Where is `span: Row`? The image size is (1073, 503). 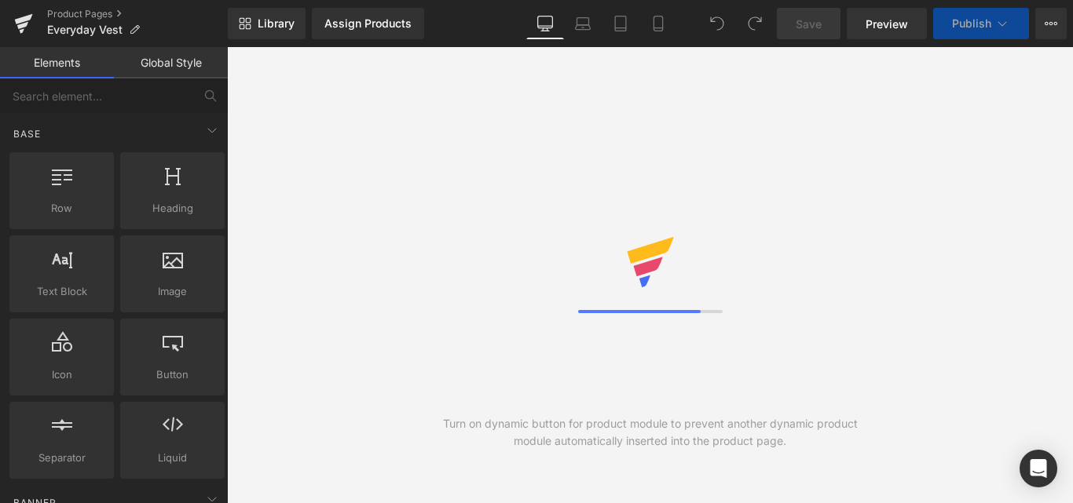 span: Row is located at coordinates (61, 208).